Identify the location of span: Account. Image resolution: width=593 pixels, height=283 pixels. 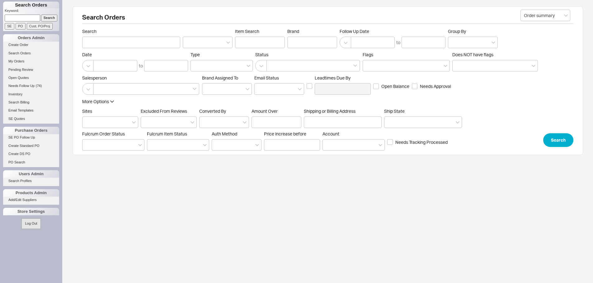
(331, 134).